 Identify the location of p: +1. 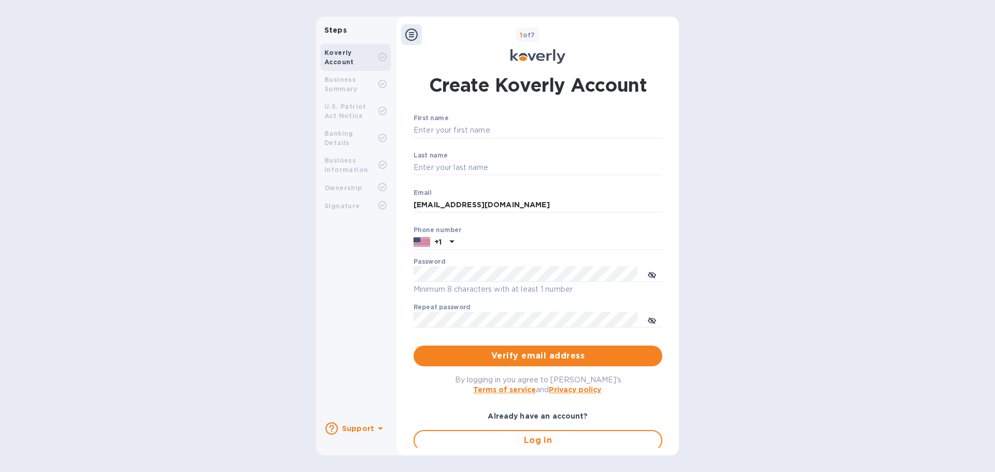
(438, 242).